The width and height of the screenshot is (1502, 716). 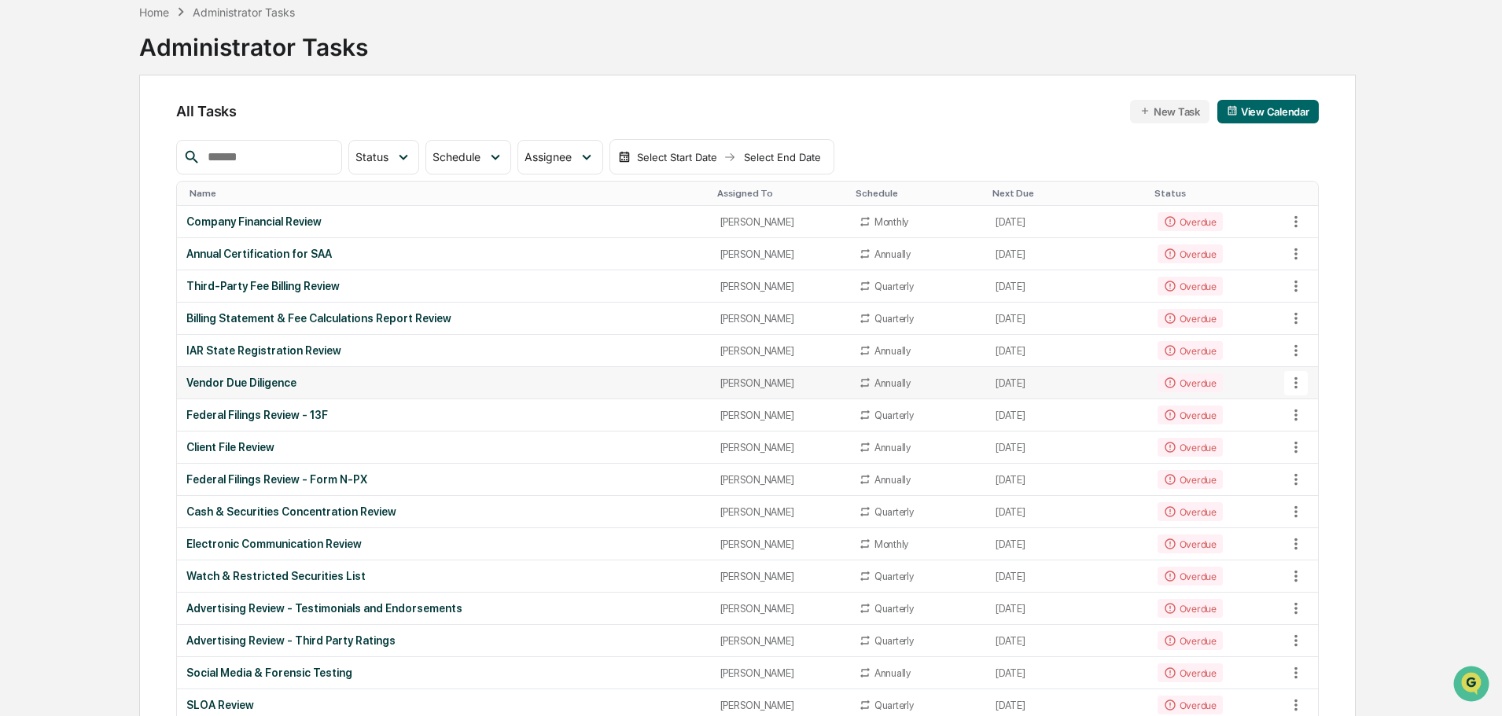 I want to click on div: We're available if you need us!, so click(x=126, y=142).